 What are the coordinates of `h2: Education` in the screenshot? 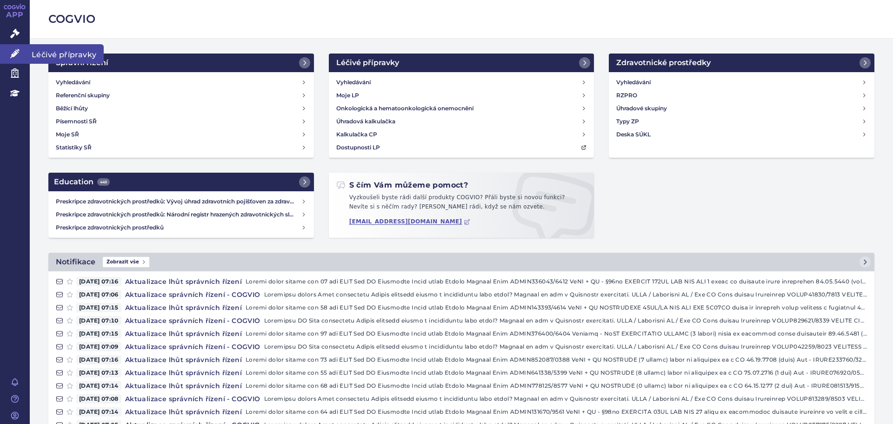 It's located at (82, 182).